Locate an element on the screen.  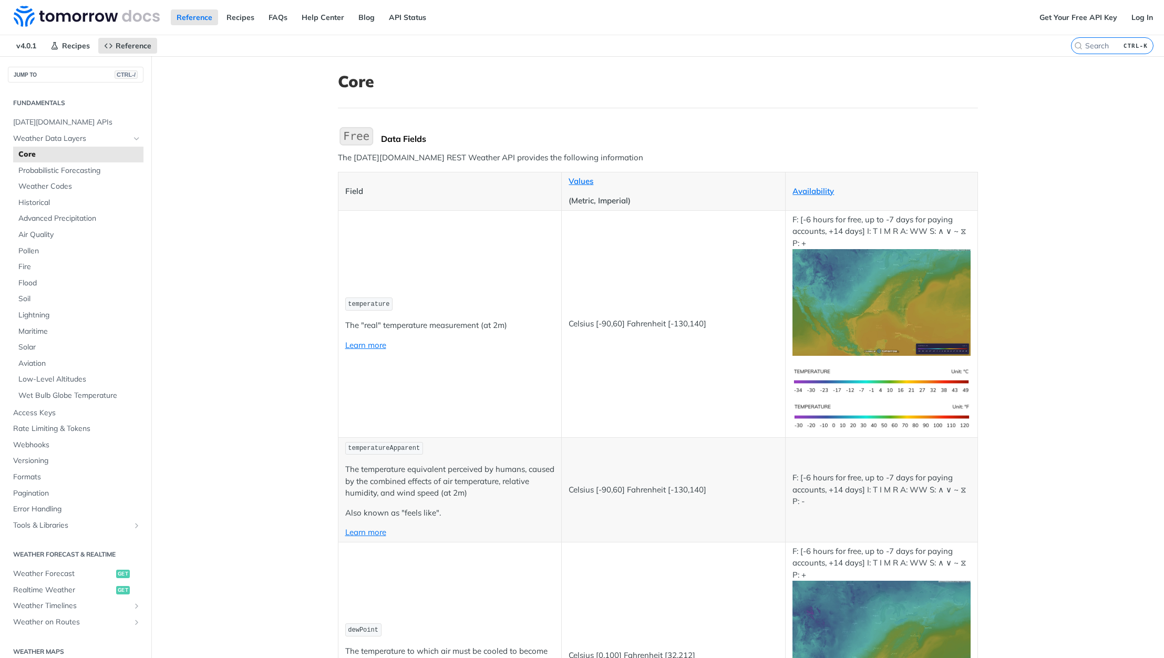
span: Core is located at coordinates (79, 154).